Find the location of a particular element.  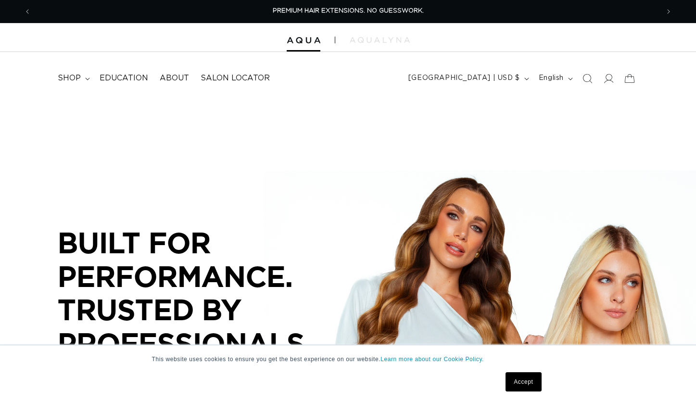

a: Education is located at coordinates (124, 78).